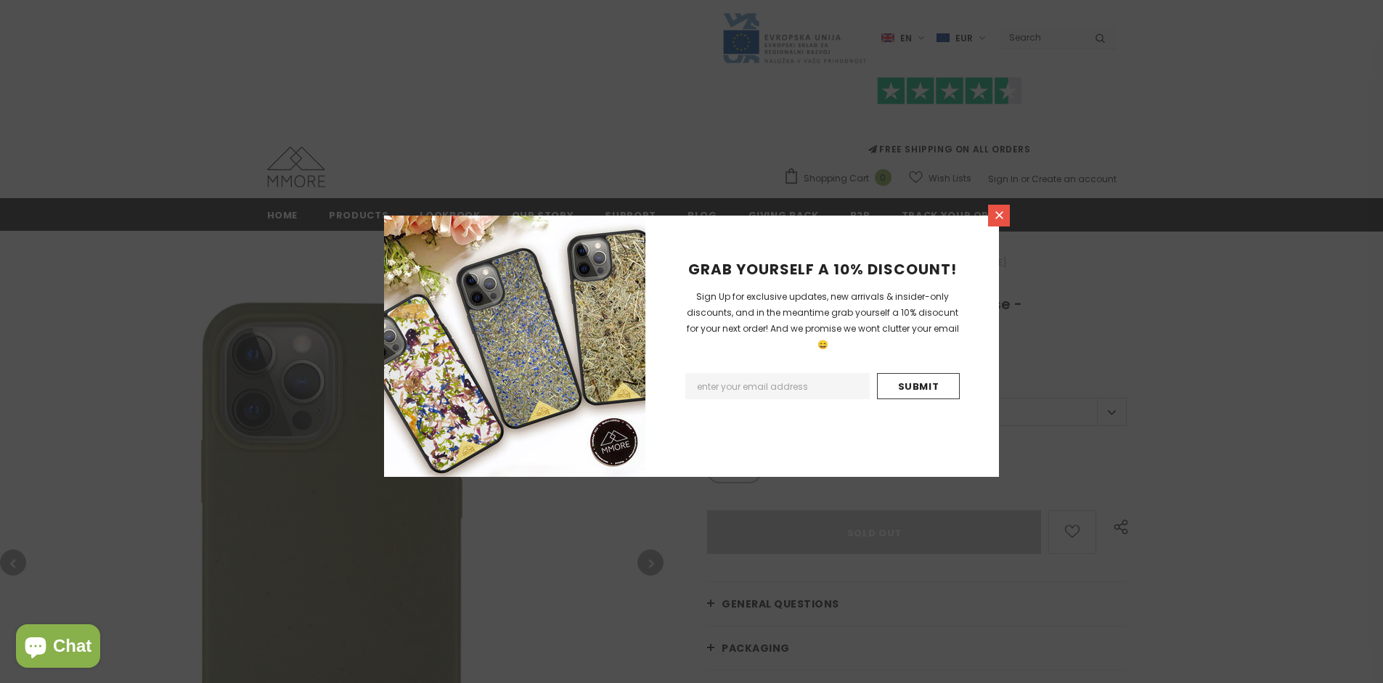 This screenshot has width=1383, height=683. I want to click on input: Submit, so click(919, 386).